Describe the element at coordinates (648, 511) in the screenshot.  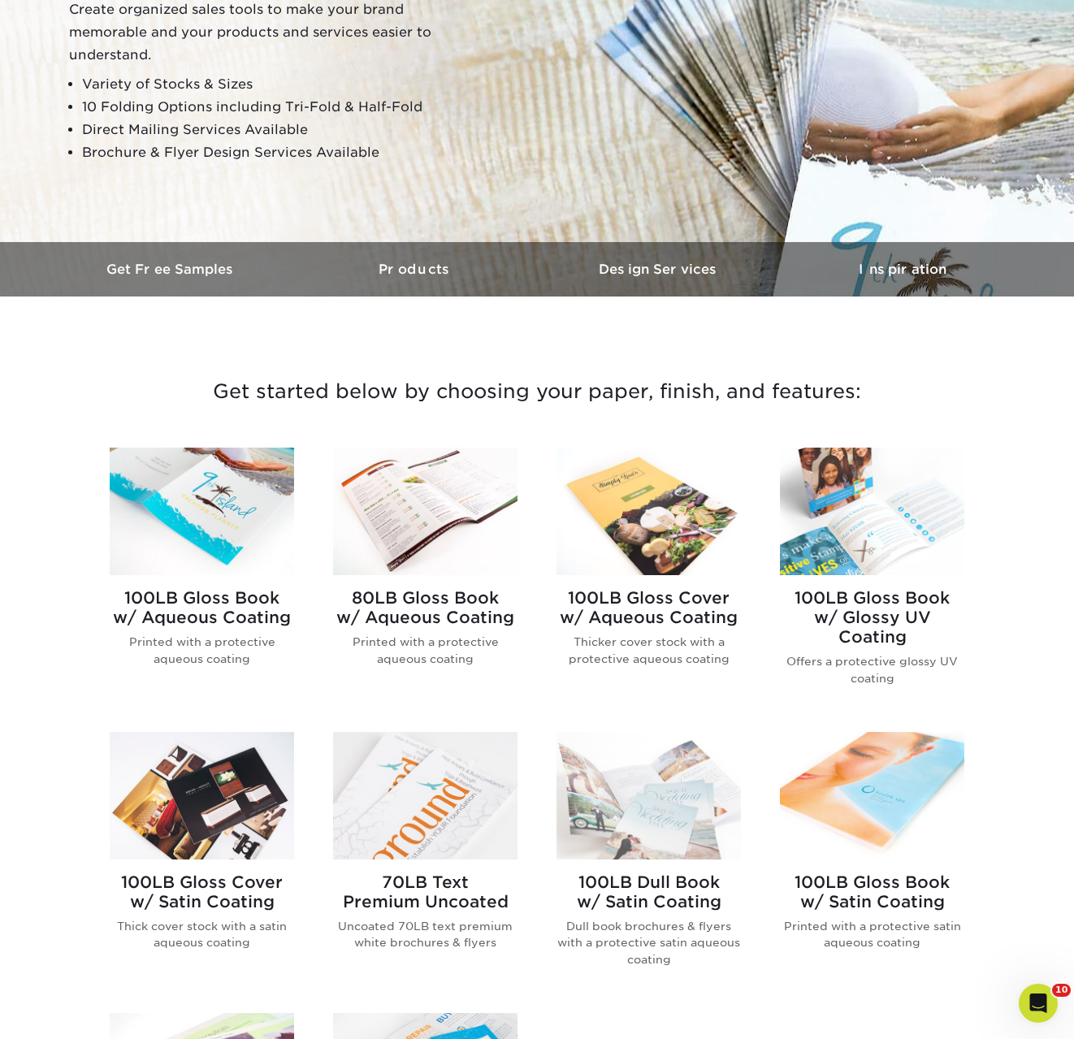
I see `img: 100LB Gloss Cover<br/>w/ Aqueous Coating Brochures & Flyers` at that location.